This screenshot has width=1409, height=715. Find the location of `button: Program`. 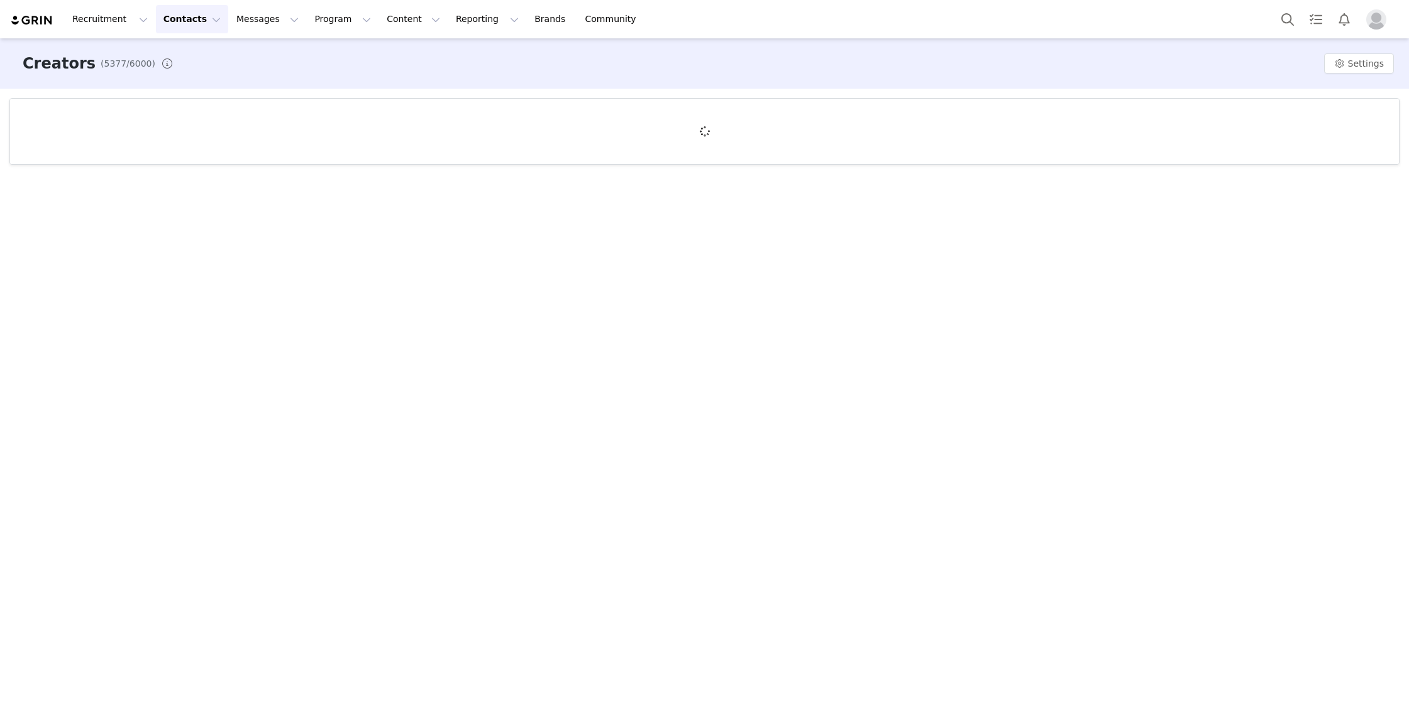

button: Program is located at coordinates (343, 19).